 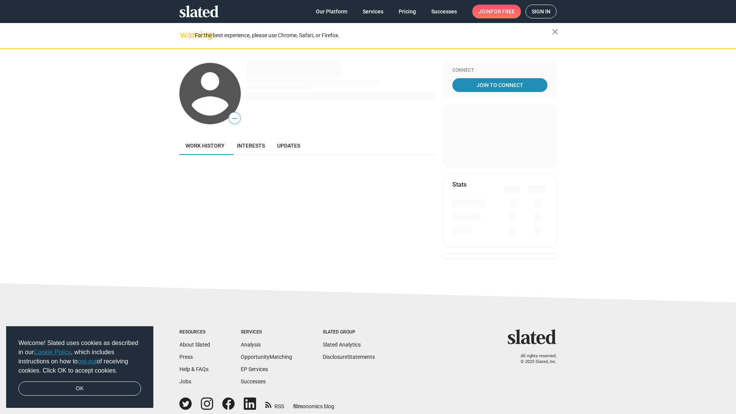 What do you see at coordinates (80, 357) in the screenshot?
I see `span: Welcome! Slated uses cookies as described in our , which includes instructions on how to of recei...` at bounding box center [80, 357].